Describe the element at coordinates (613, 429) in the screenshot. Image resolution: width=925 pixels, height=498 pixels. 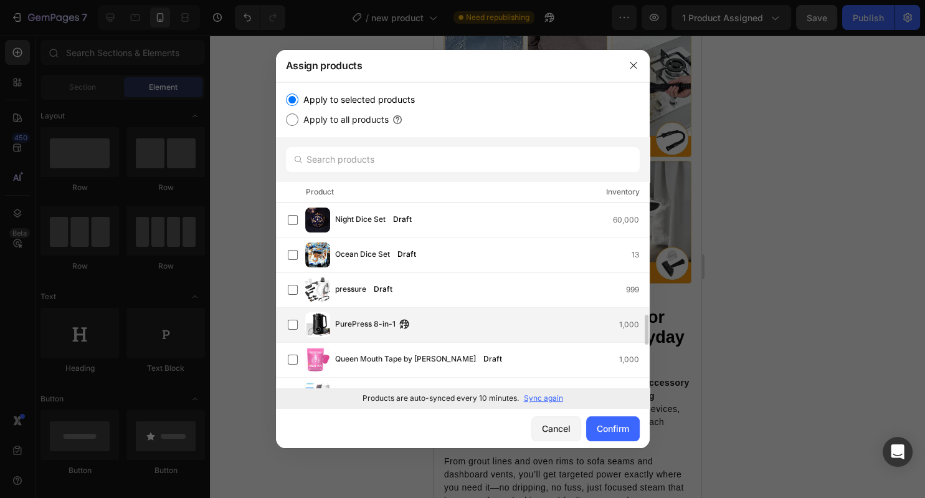
I see `button: Confirm` at that location.